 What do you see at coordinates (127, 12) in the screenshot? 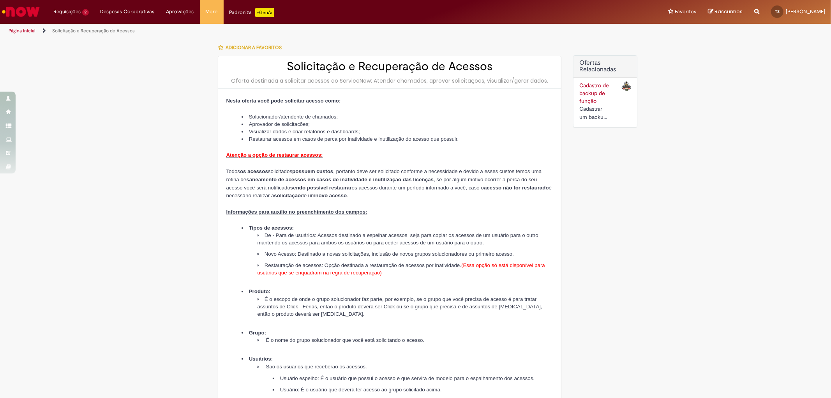
I see `span: Despesas Corporativas` at bounding box center [127, 12].